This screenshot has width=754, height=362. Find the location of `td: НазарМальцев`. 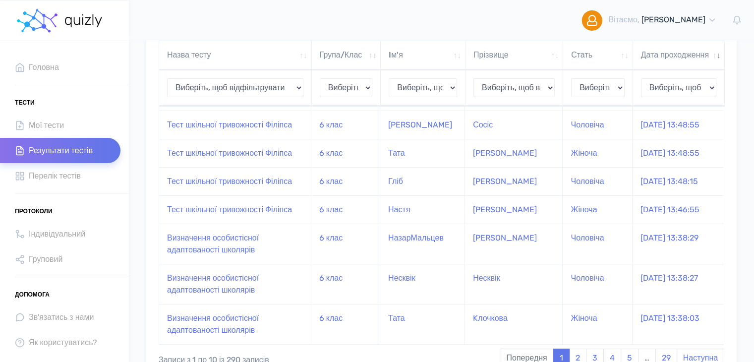

td: НазарМальцев is located at coordinates (422, 243).